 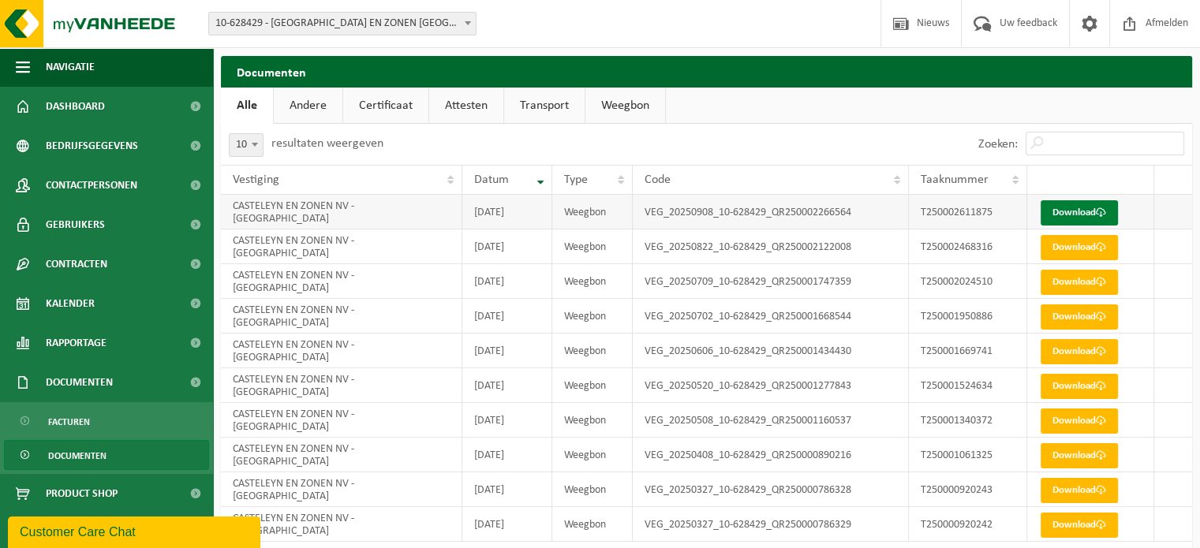 What do you see at coordinates (544, 106) in the screenshot?
I see `a: Transport` at bounding box center [544, 106].